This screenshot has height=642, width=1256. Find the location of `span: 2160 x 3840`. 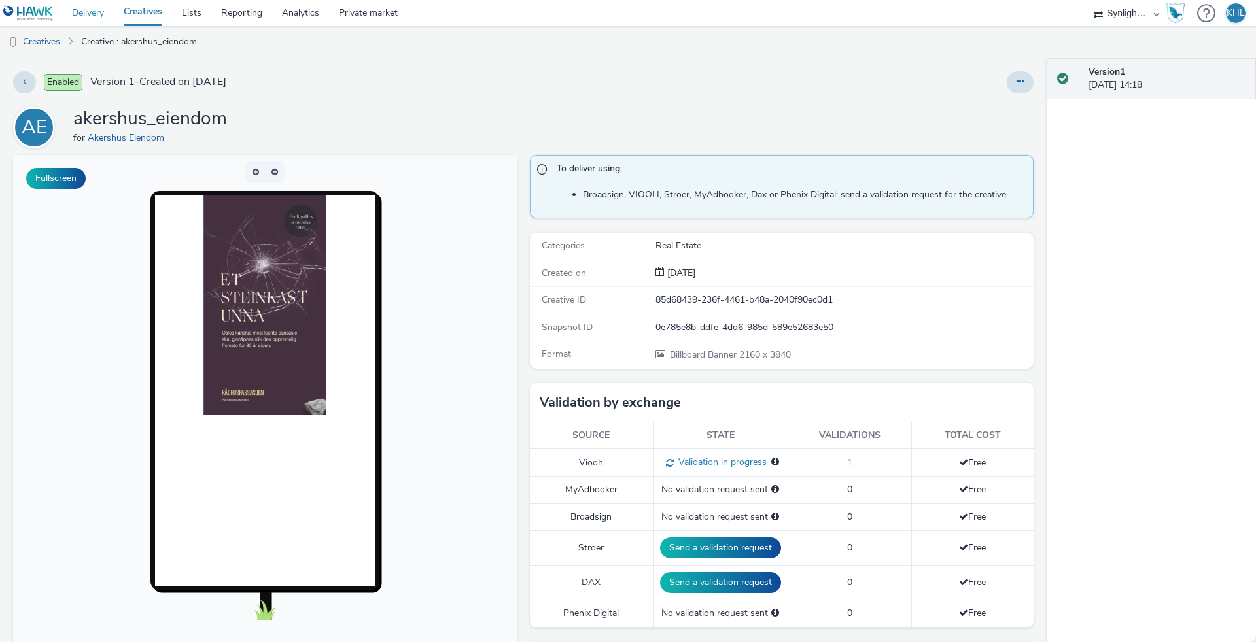

span: 2160 x 3840 is located at coordinates (729, 354).